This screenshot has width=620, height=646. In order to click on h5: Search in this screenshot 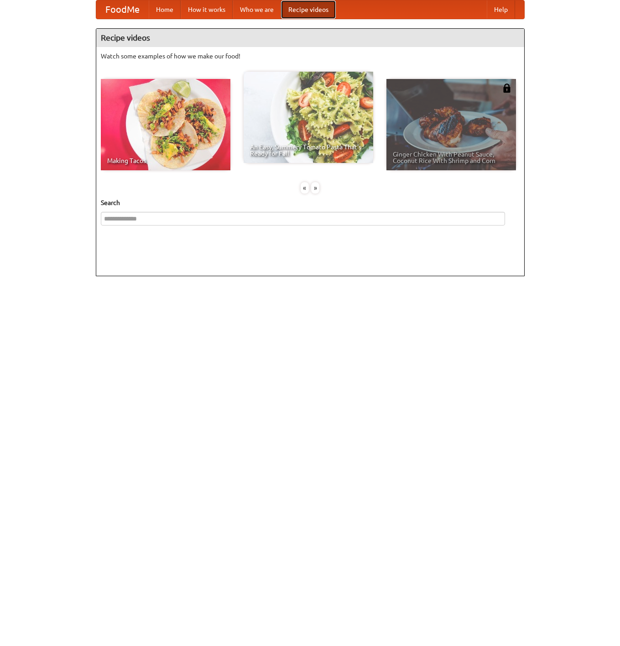, I will do `click(310, 203)`.